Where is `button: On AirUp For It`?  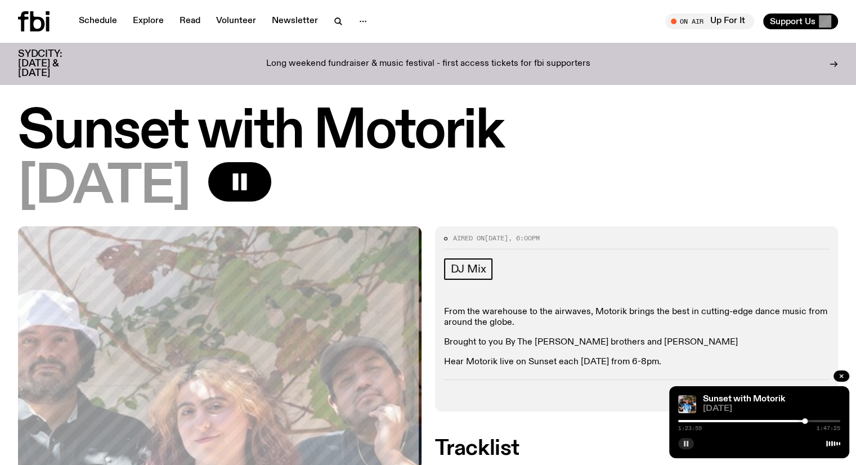
button: On AirUp For It is located at coordinates (709, 21).